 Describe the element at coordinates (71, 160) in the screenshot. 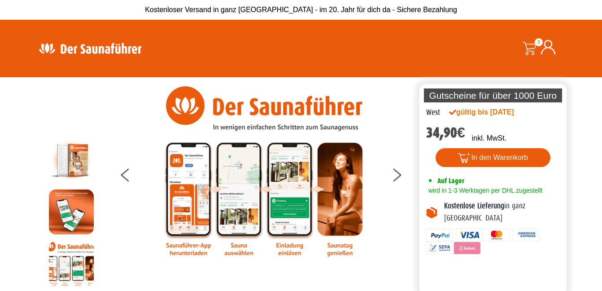

I see `img: der-saunafuehrer-2025-west` at that location.